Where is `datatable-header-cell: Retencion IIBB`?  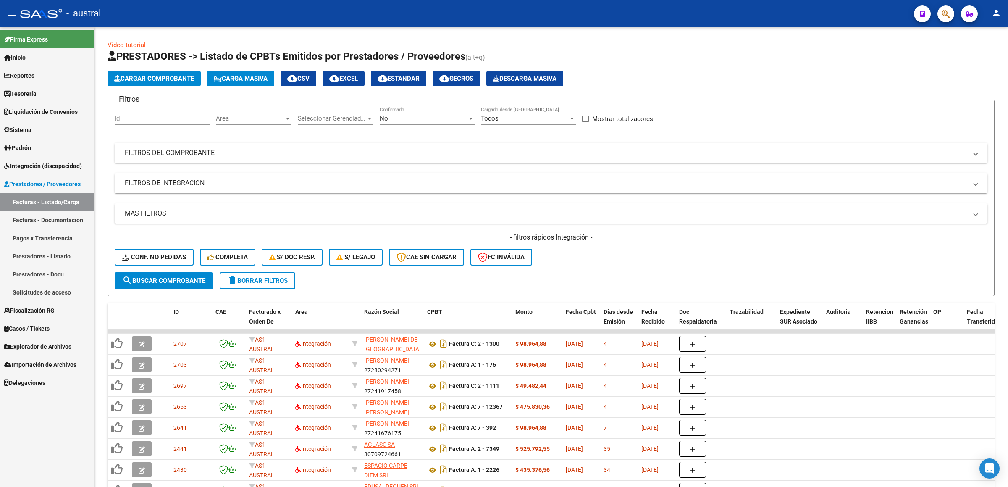
datatable-header-cell: Retencion IIBB is located at coordinates (880, 321).